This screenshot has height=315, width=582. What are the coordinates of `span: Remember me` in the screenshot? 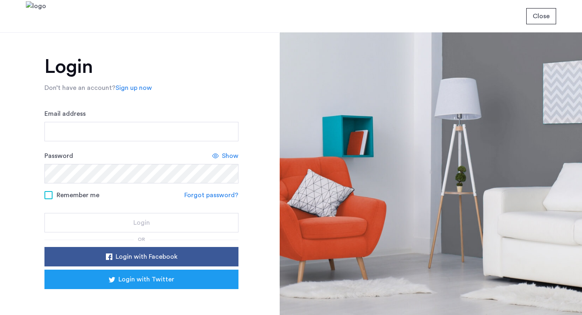 It's located at (78, 195).